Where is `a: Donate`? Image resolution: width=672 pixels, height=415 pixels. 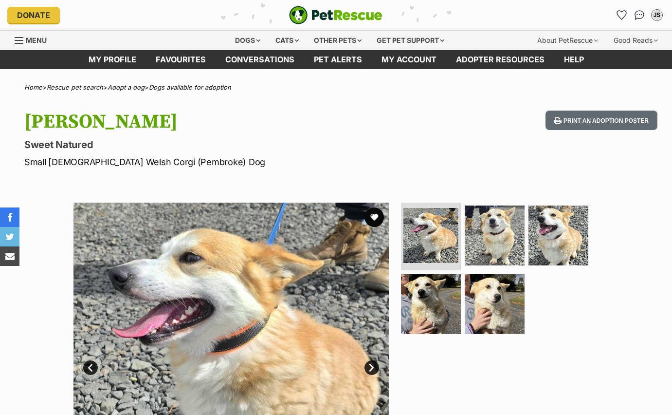 a: Donate is located at coordinates (34, 15).